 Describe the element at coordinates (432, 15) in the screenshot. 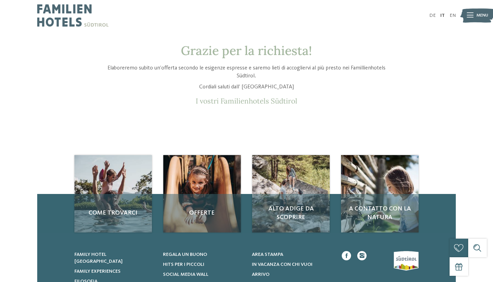

I see `a: DE` at that location.